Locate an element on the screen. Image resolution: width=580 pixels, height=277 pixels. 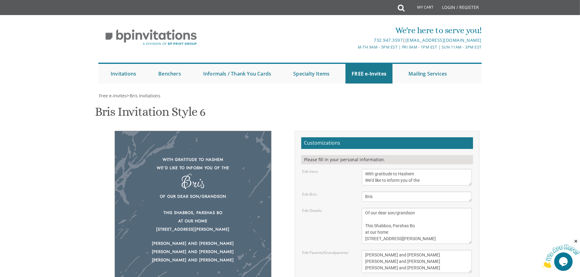
a: Bris Invitations is located at coordinates (145, 96).